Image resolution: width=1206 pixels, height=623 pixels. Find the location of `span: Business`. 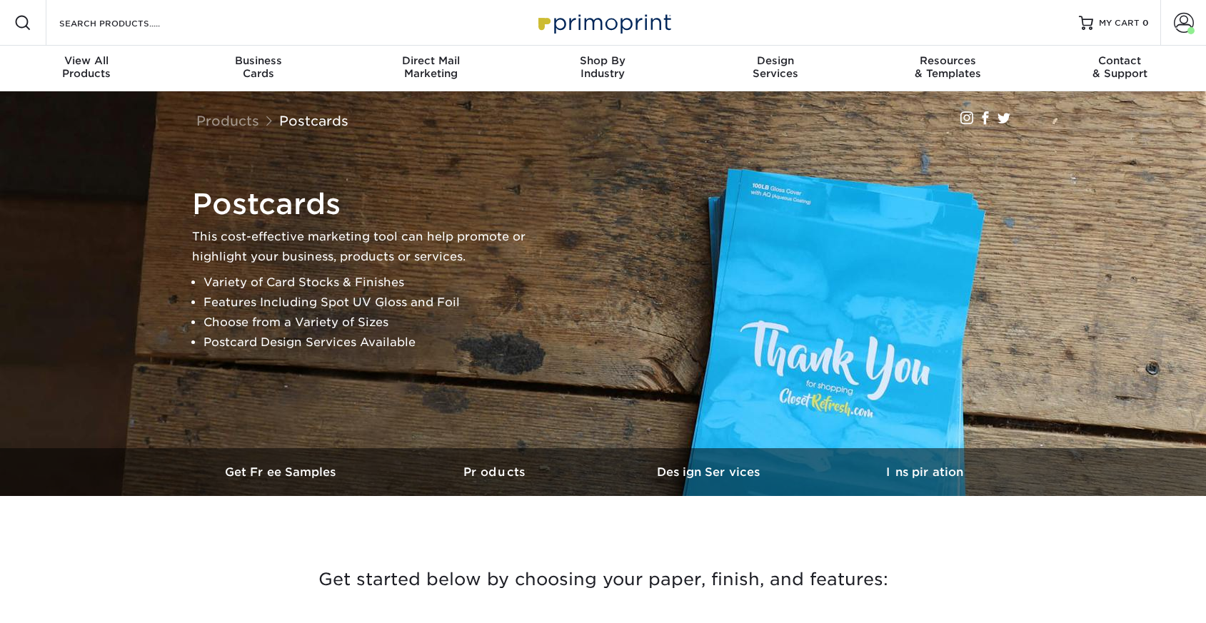

span: Business is located at coordinates (258, 61).